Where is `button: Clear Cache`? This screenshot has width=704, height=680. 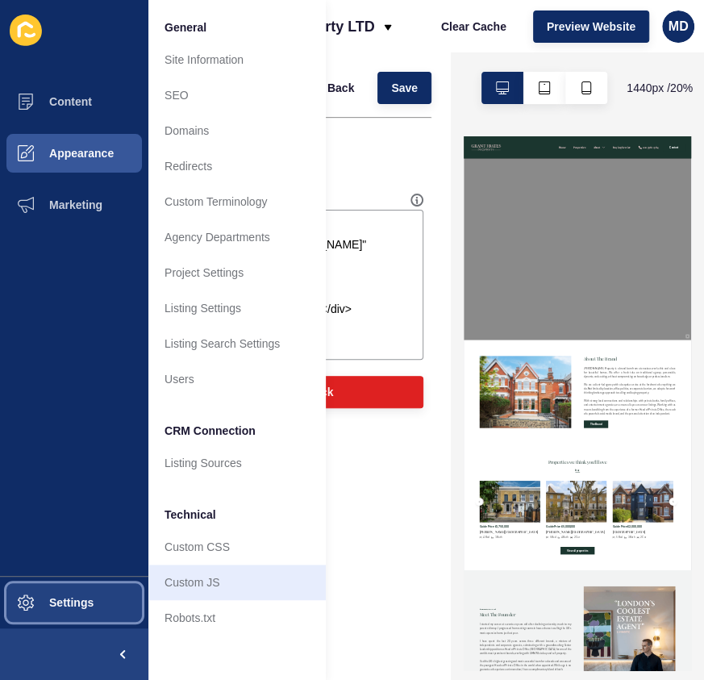 button: Clear Cache is located at coordinates (474, 27).